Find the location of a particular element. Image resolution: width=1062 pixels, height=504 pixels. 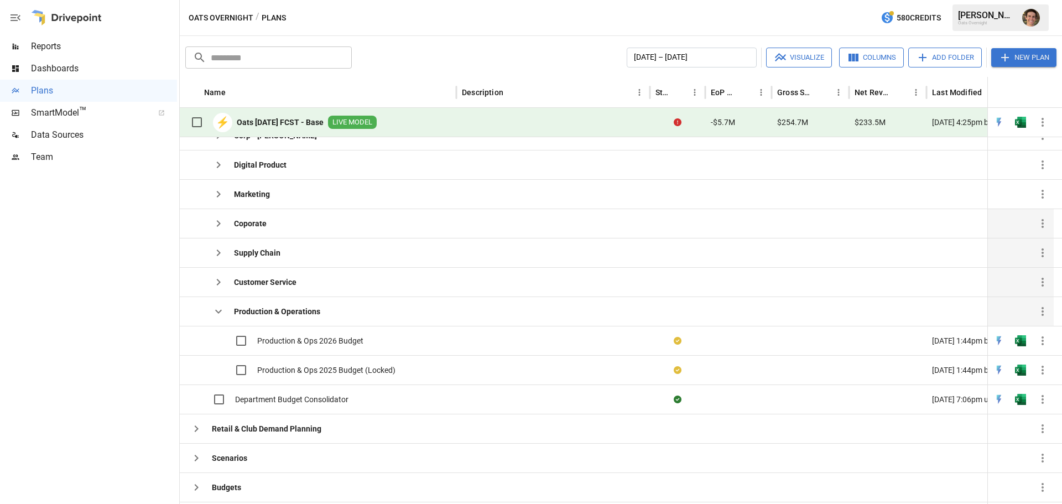

div: Error during sync. is located at coordinates (678, 122).